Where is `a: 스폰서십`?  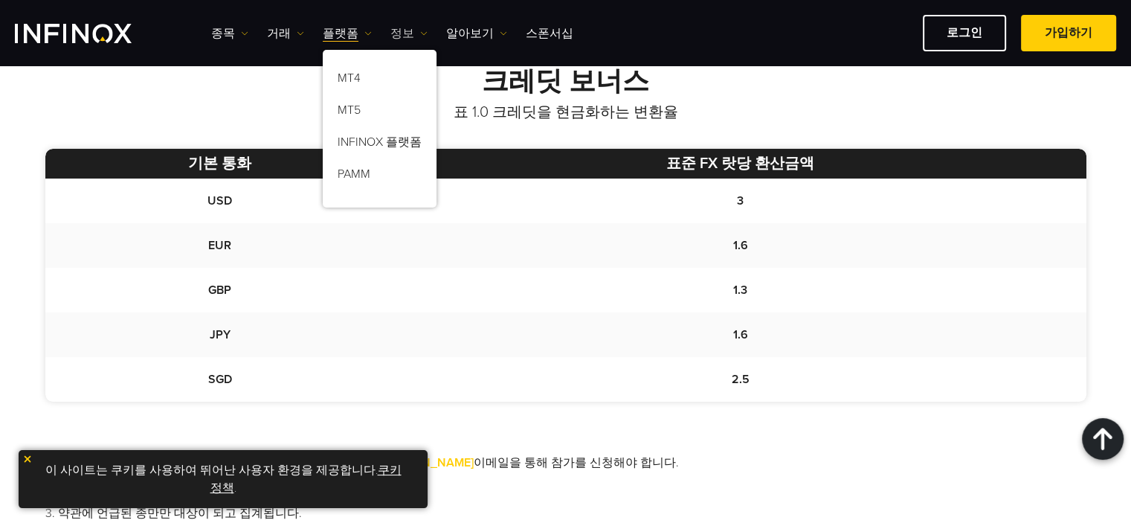
a: 스폰서십 is located at coordinates (550, 33).